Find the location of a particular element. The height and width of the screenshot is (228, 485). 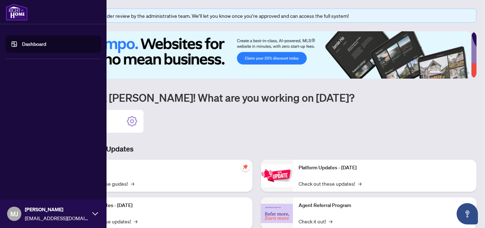

span: pushpin is located at coordinates (245, 166).